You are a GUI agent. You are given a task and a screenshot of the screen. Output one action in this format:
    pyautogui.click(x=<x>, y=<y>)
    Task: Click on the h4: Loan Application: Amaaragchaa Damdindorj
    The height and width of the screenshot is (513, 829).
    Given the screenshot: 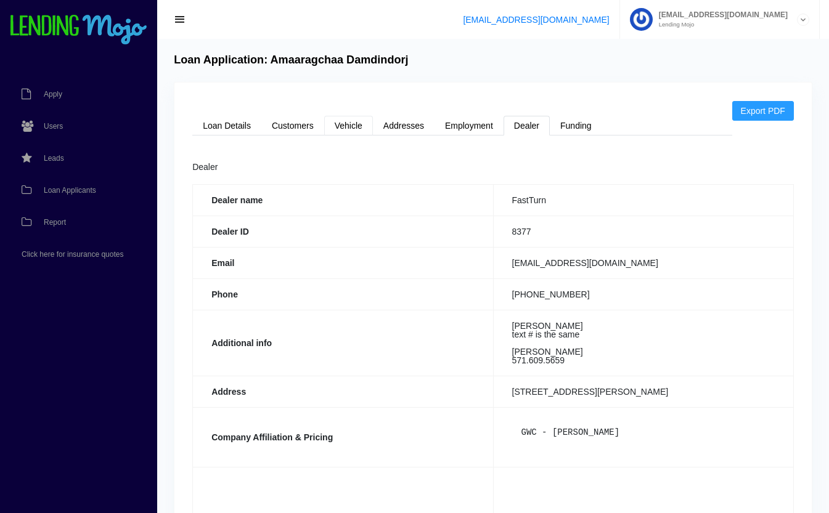 What is the action you would take?
    pyautogui.click(x=291, y=60)
    